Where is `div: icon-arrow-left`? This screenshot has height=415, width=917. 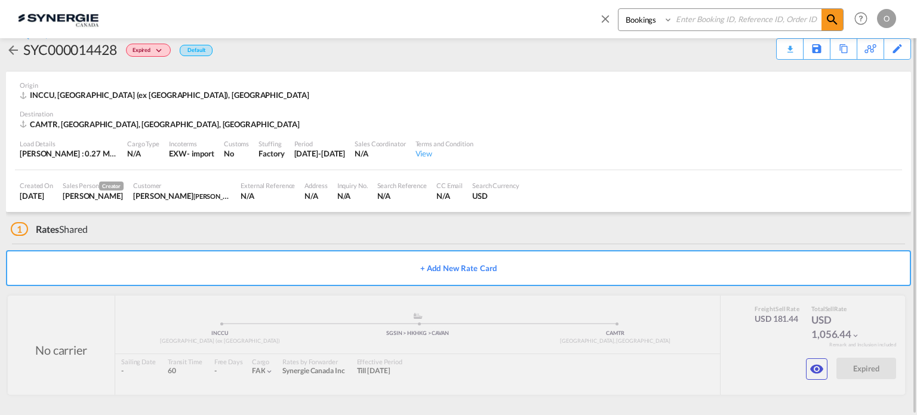
div: icon-arrow-left is located at coordinates (14, 50).